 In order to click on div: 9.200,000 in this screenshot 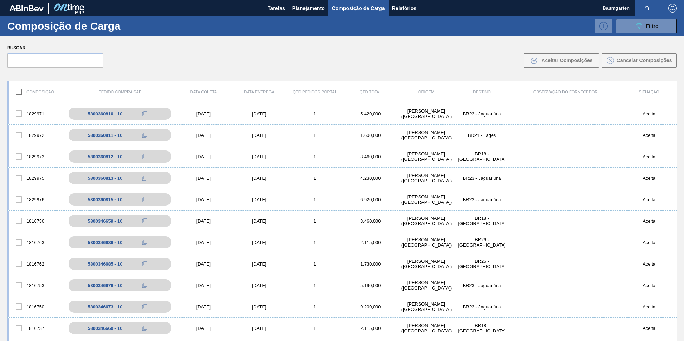, I will do `click(370, 307)`.